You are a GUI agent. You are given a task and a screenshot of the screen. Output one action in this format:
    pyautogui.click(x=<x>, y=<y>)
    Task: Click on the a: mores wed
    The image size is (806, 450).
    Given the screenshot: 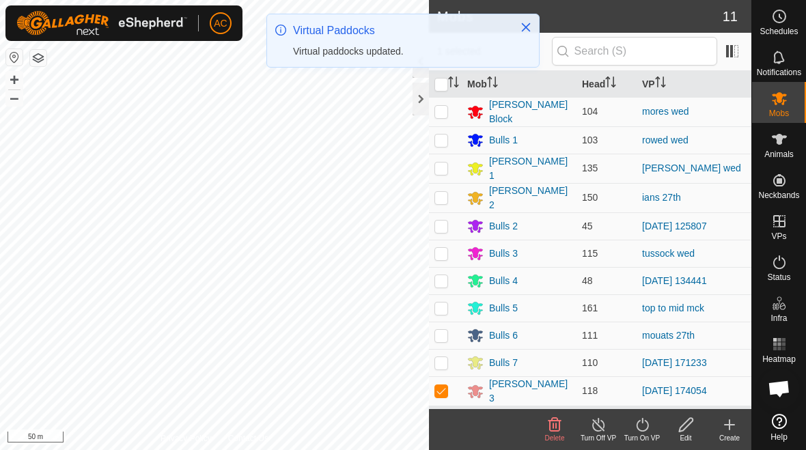 What is the action you would take?
    pyautogui.click(x=665, y=111)
    